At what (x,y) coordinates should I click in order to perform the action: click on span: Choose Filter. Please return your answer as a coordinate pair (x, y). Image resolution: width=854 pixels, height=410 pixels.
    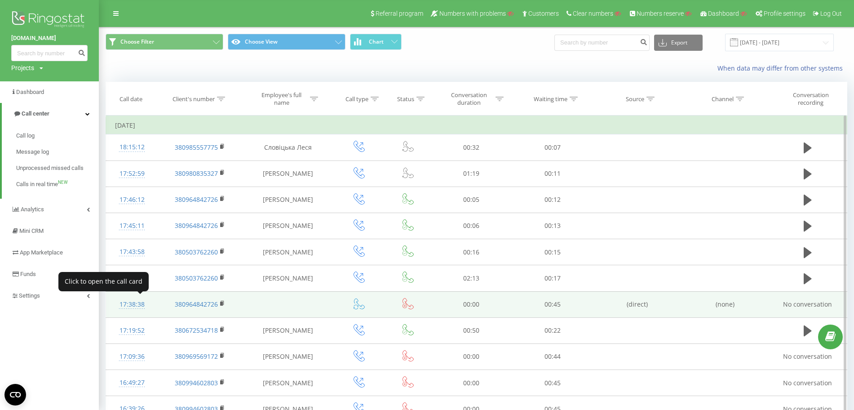
    Looking at the image, I should click on (137, 42).